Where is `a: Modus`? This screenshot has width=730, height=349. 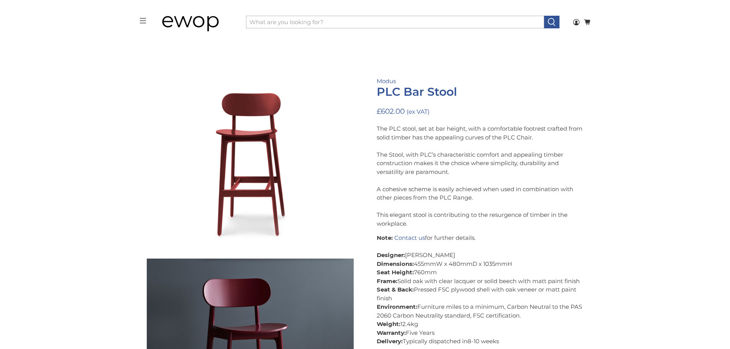
a: Modus is located at coordinates (386, 81).